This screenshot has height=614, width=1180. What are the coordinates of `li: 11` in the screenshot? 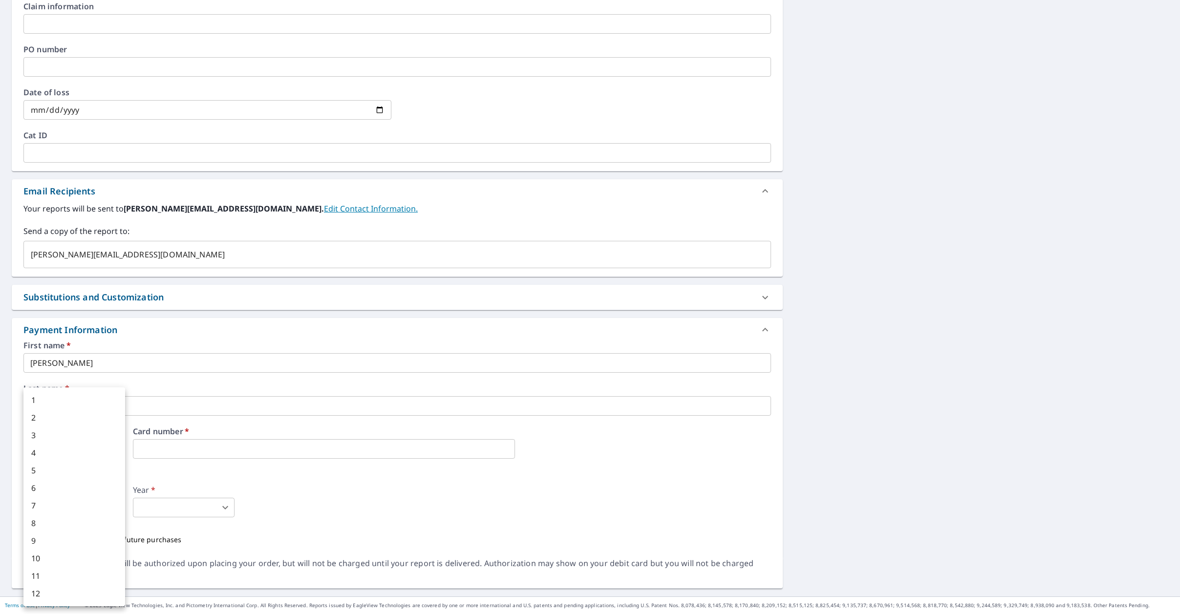 It's located at (74, 576).